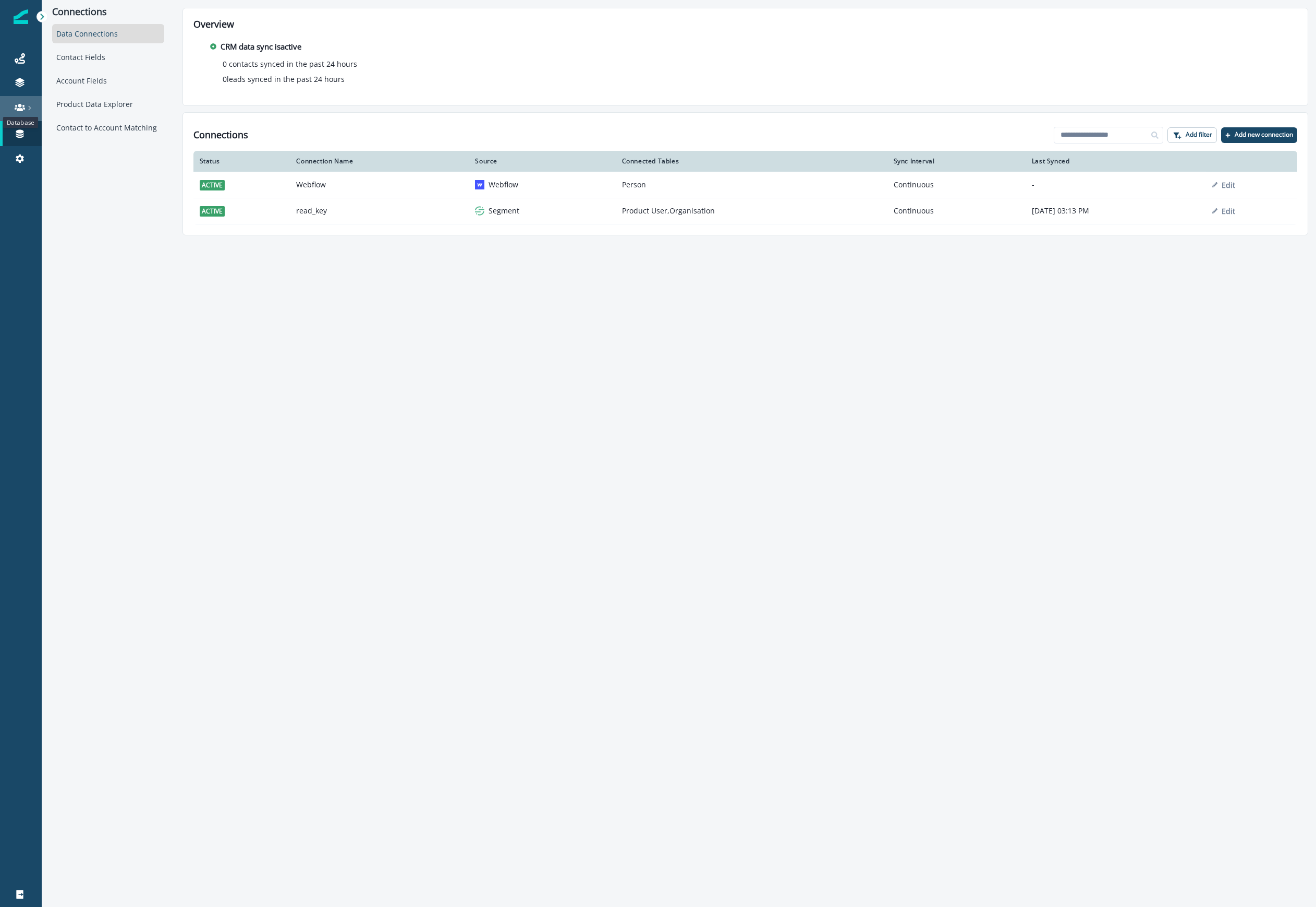 The width and height of the screenshot is (1316, 907). Describe the element at coordinates (1199, 135) in the screenshot. I see `p: Add filter` at that location.